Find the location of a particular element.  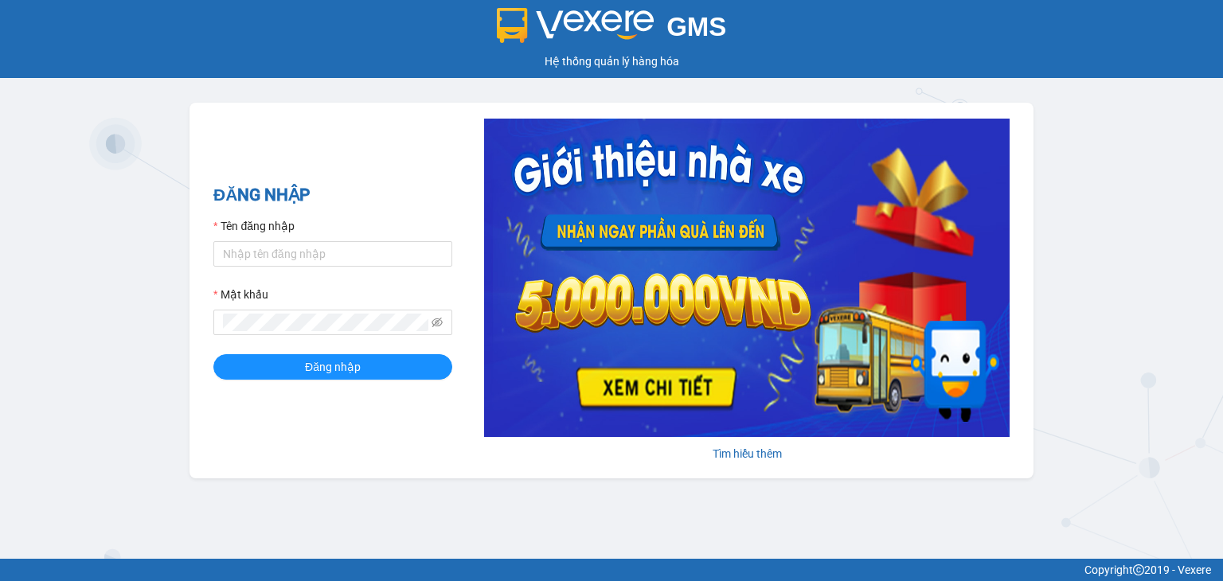

img: banner-0 is located at coordinates (747, 278).